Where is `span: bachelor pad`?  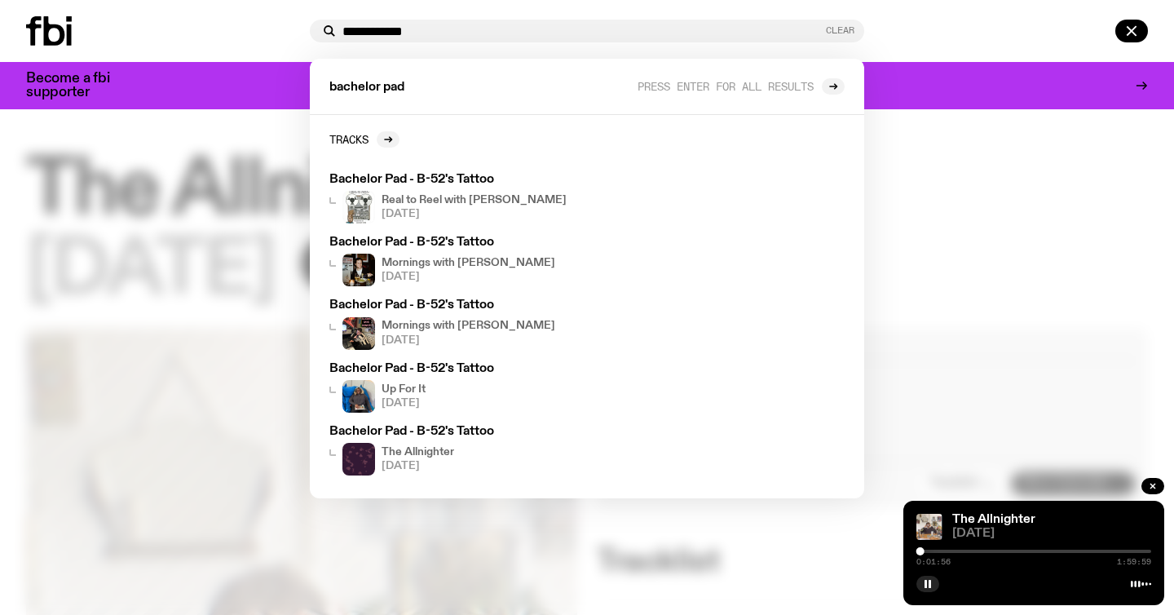
span: bachelor pad is located at coordinates (367, 87).